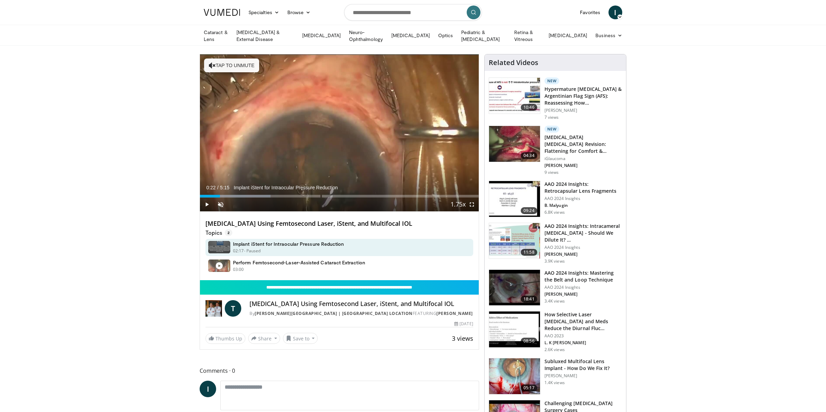 The image size is (826, 412). What do you see at coordinates (264, 338) in the screenshot?
I see `button: Share` at bounding box center [264, 338].